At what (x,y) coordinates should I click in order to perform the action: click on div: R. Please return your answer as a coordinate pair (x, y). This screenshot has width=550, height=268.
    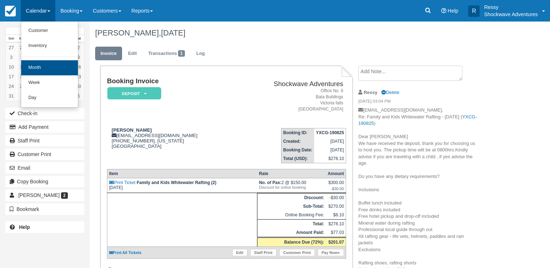
    Looking at the image, I should click on (474, 11).